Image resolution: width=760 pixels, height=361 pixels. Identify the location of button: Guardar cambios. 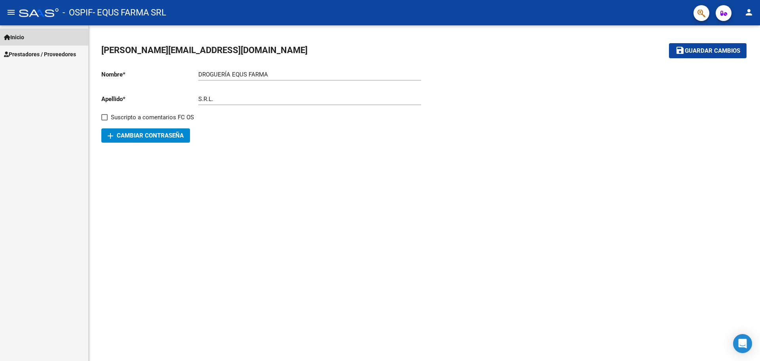
(708, 50).